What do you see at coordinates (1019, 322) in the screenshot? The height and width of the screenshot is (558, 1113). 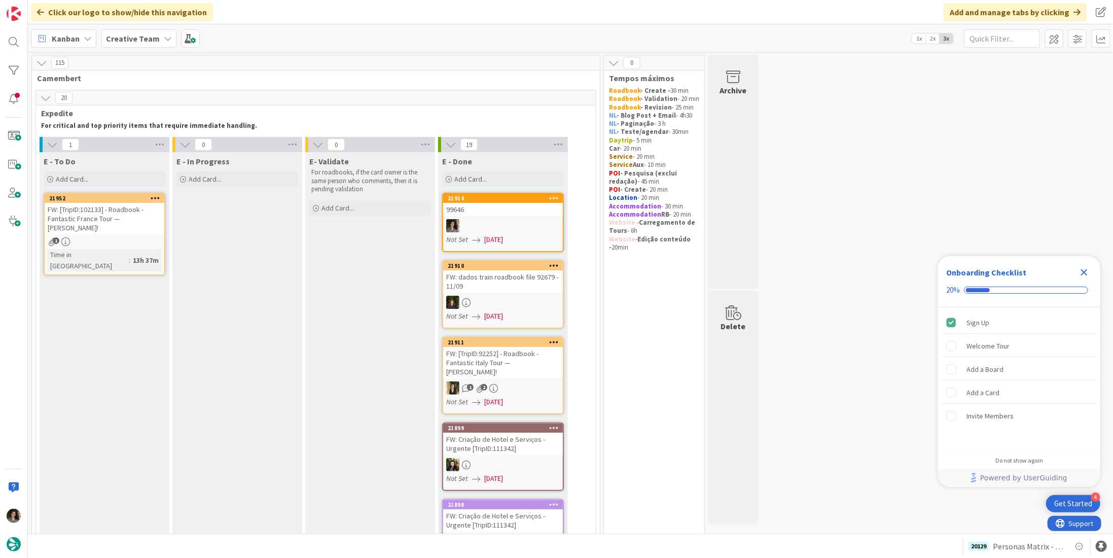 I see `div: Sign Up is complete.` at bounding box center [1019, 322].